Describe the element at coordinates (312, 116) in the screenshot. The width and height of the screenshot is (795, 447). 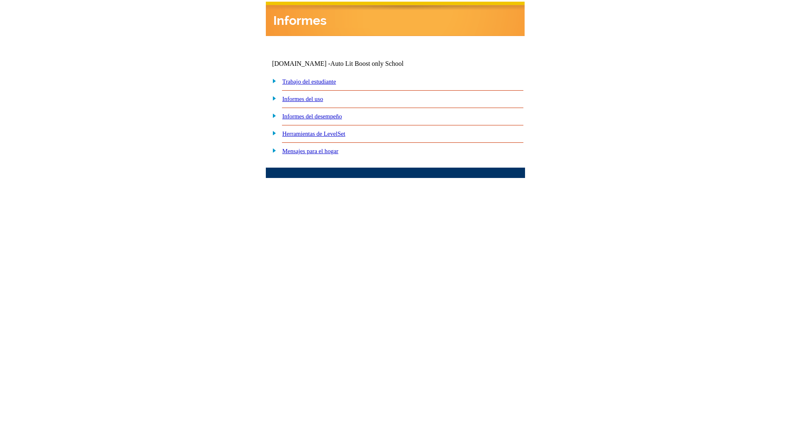
I see `a: Informes del desempeño` at that location.